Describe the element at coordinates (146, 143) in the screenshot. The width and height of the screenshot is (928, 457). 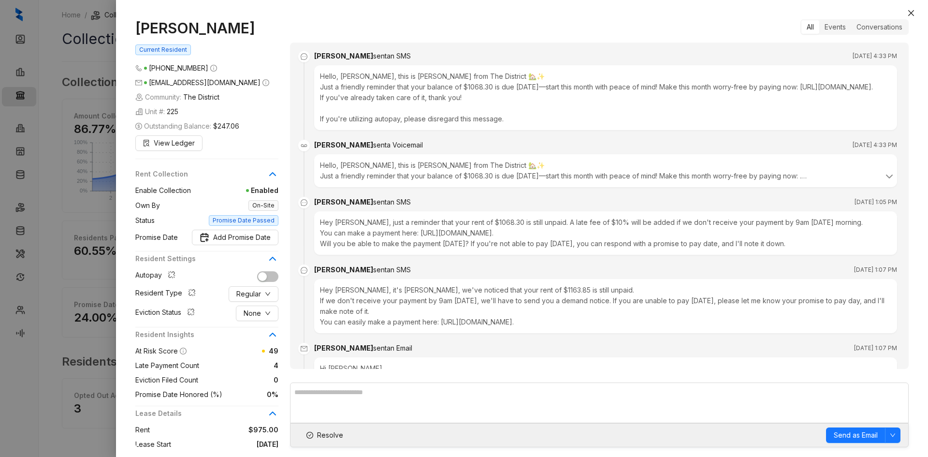
I see `span: file-search` at that location.